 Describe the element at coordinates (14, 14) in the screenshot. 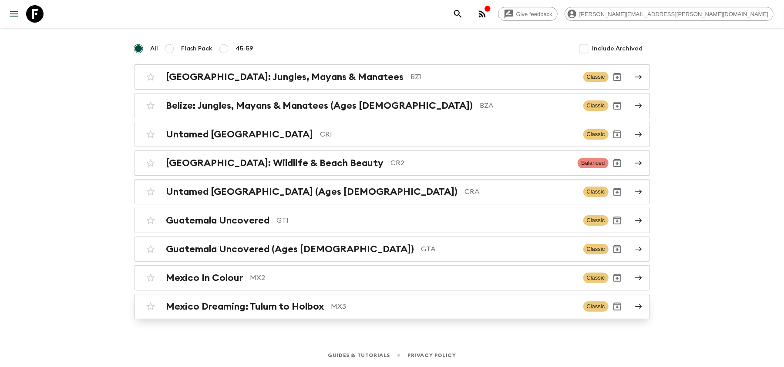

I see `button: menu` at that location.